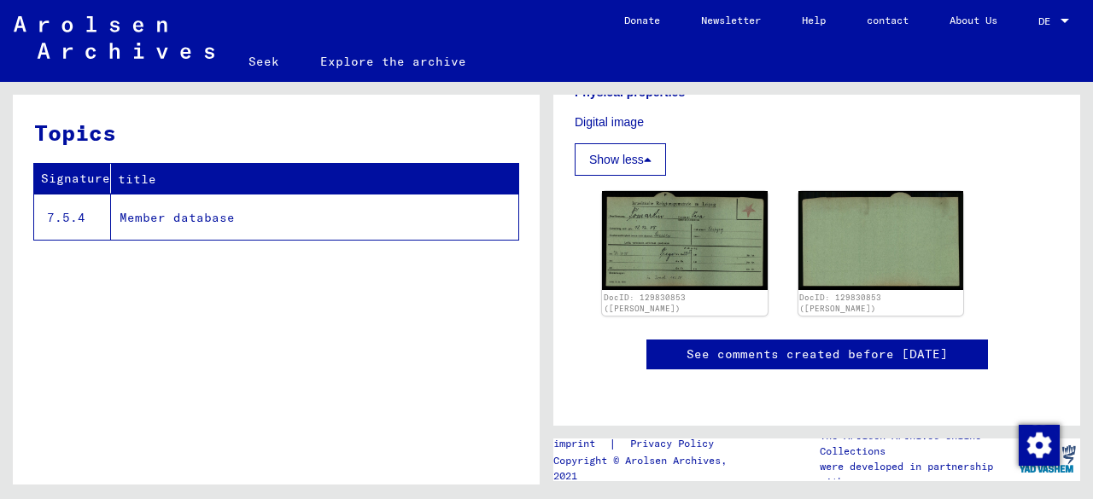  Describe the element at coordinates (114, 38) in the screenshot. I see `img: Arolsen_neg.svg` at that location.